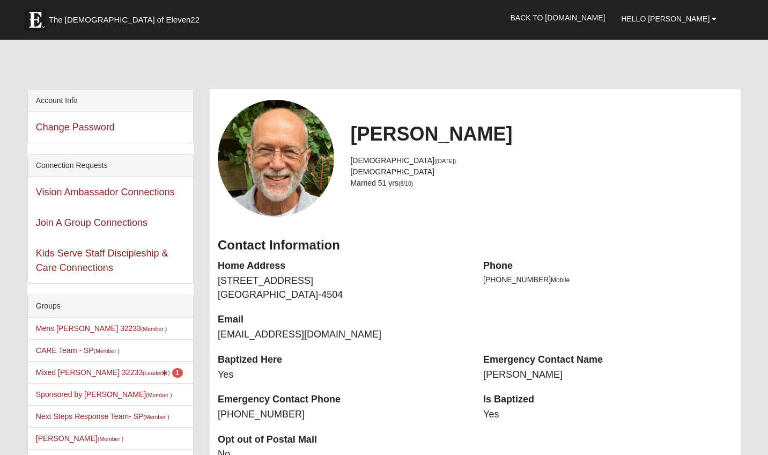  What do you see at coordinates (178, 373) in the screenshot?
I see `span: number of pending members` at bounding box center [178, 373].